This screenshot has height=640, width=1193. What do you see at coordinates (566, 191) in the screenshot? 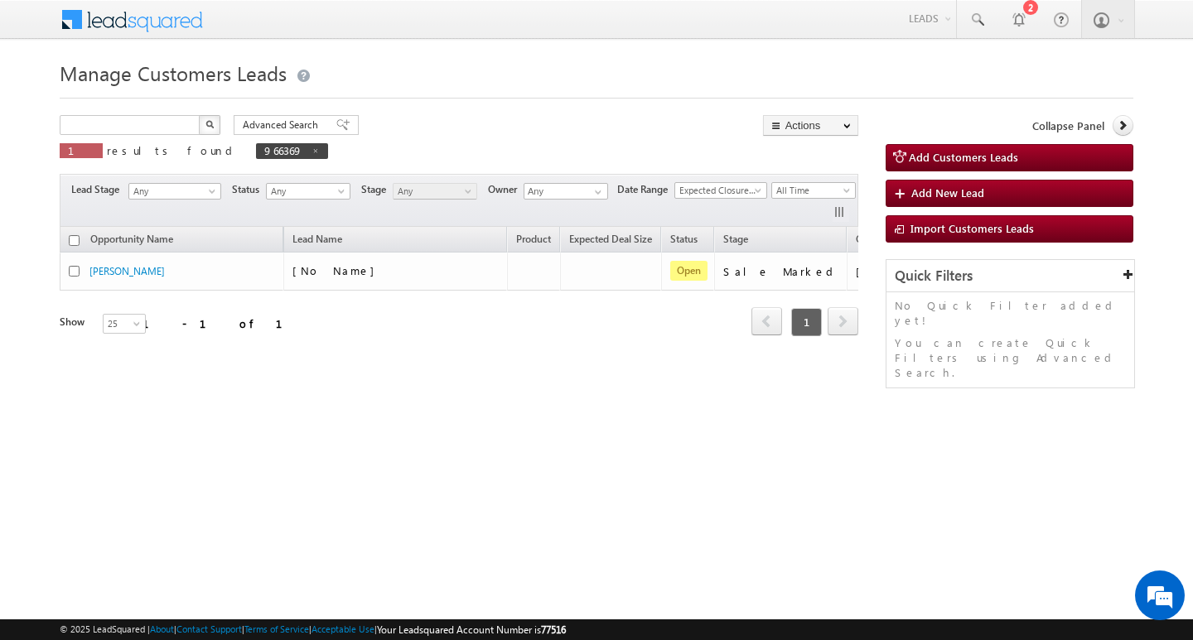
I see `input: Type to Search` at bounding box center [566, 191].